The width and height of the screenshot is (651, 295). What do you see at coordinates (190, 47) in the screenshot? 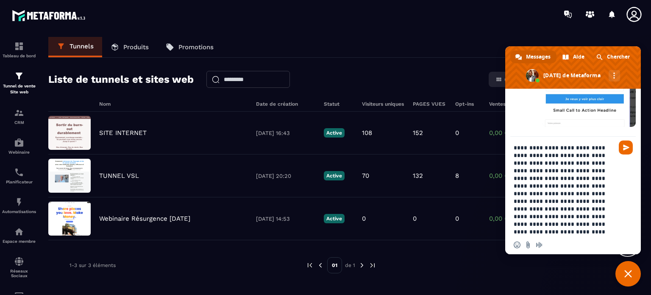
I see `a: Promotions` at bounding box center [190, 47].